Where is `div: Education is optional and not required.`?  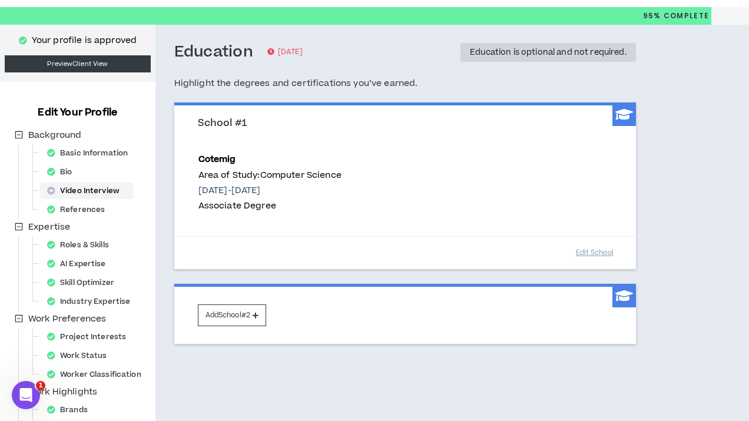
div: Education is optional and not required. is located at coordinates (547, 52).